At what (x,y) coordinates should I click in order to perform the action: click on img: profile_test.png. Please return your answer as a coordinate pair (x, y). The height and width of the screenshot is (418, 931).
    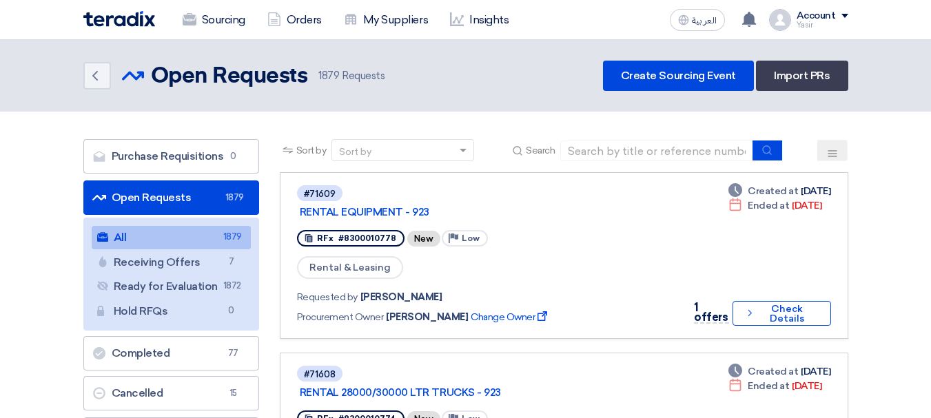
    Looking at the image, I should click on (780, 20).